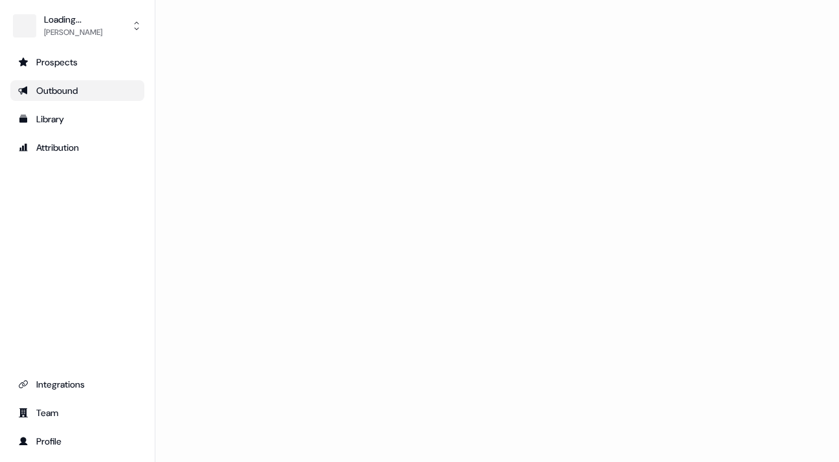 The width and height of the screenshot is (839, 462). What do you see at coordinates (77, 148) in the screenshot?
I see `a: Go to attribution` at bounding box center [77, 148].